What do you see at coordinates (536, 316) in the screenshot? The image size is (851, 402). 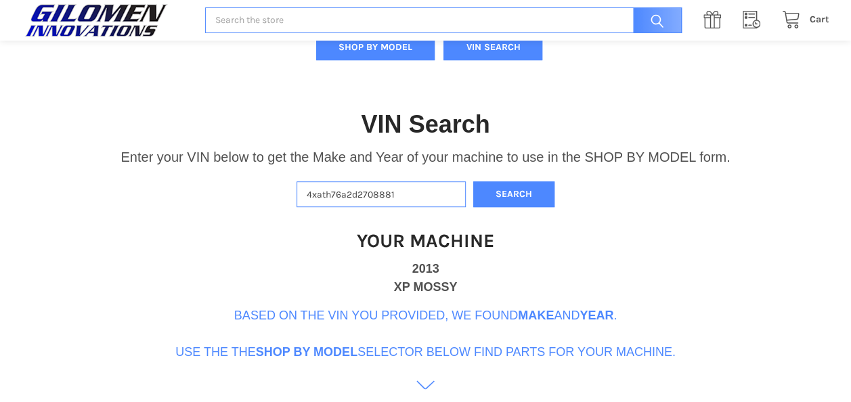 I see `b: Make` at bounding box center [536, 316].